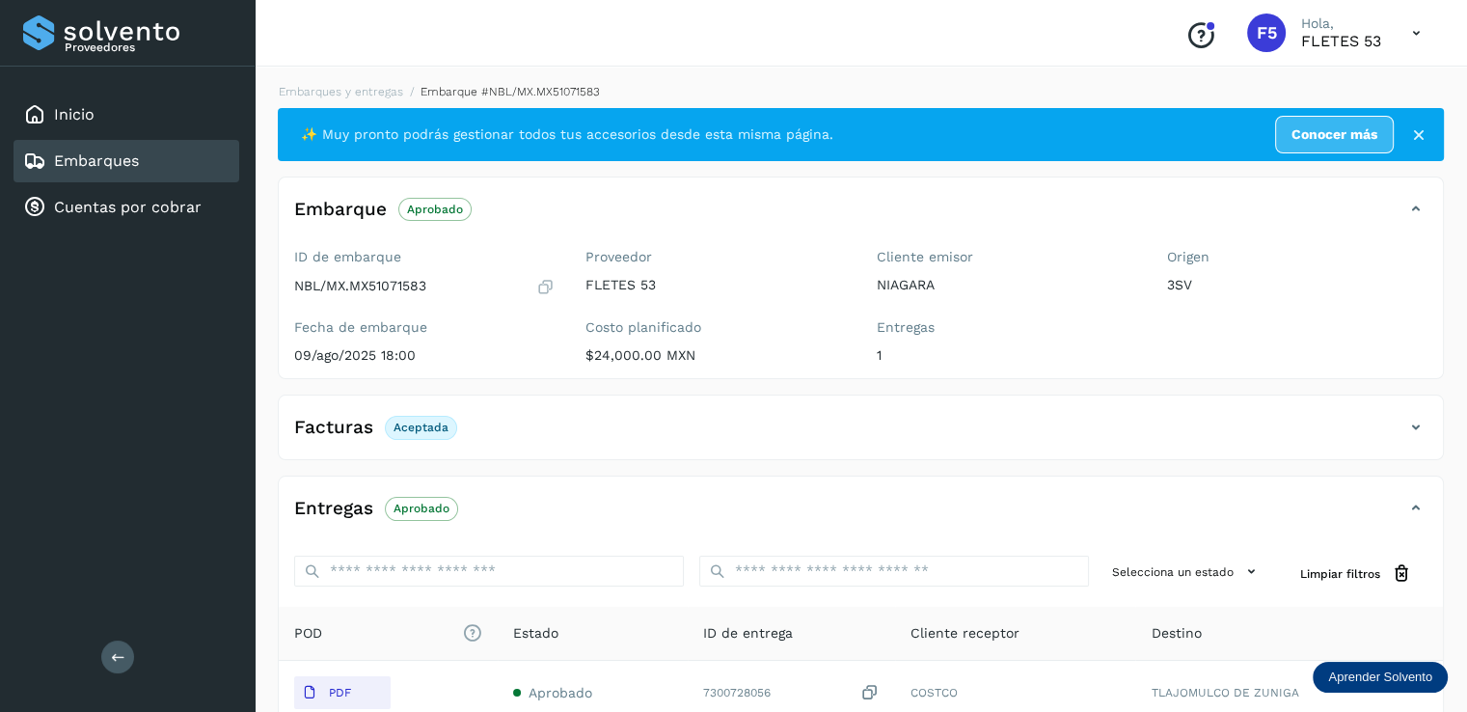  I want to click on span: ID de entrega, so click(748, 633).